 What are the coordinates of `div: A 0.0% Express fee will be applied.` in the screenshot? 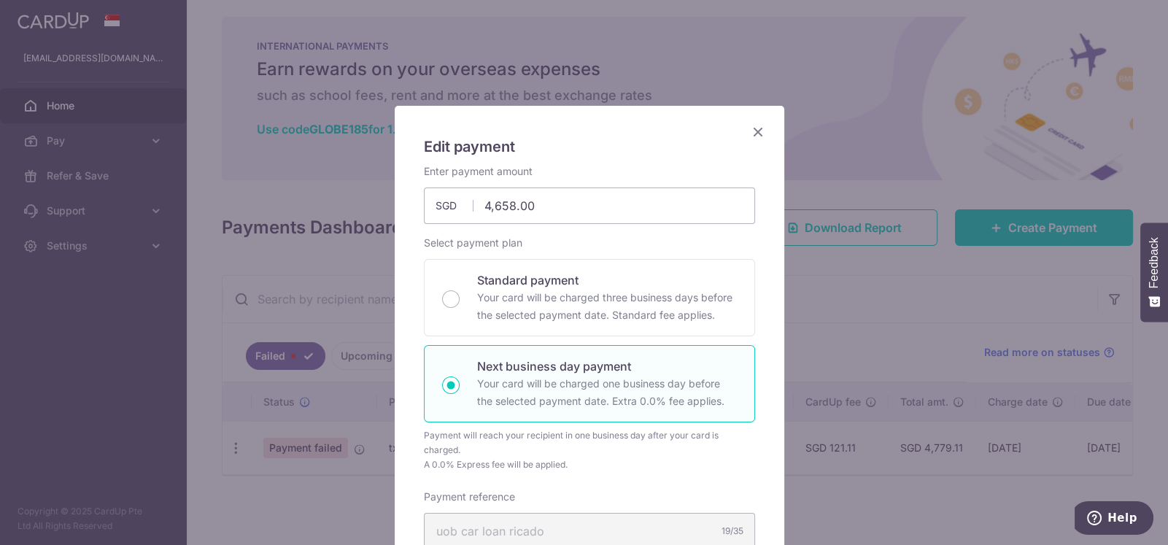 It's located at (590, 465).